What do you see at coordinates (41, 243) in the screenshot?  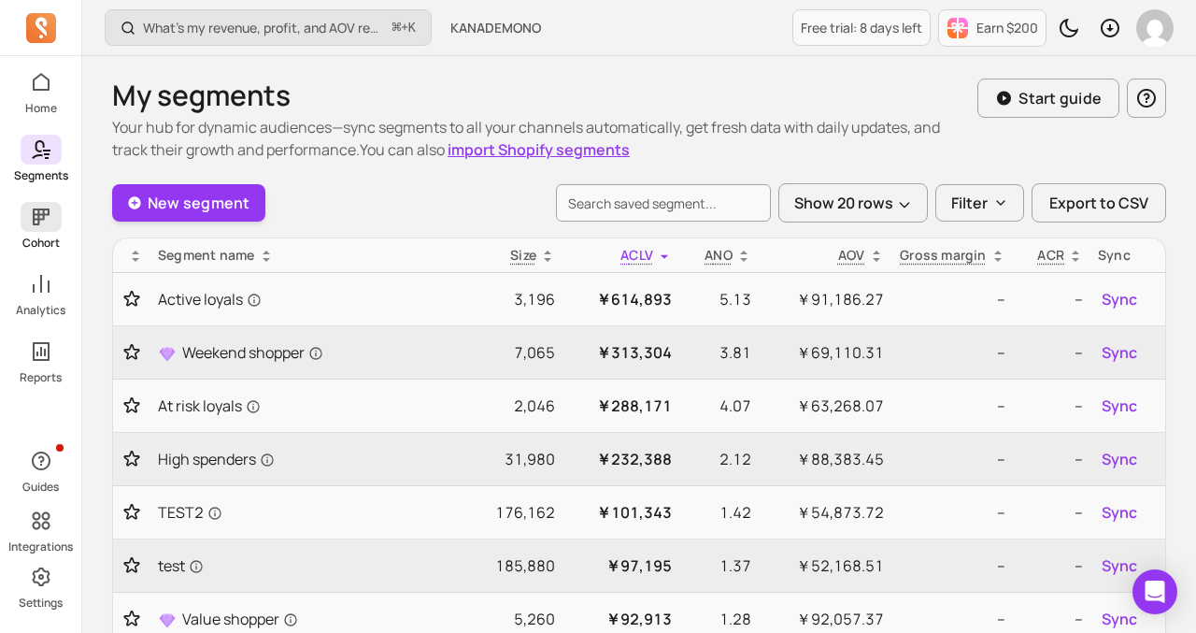 I see `p: Cohort` at bounding box center [41, 243].